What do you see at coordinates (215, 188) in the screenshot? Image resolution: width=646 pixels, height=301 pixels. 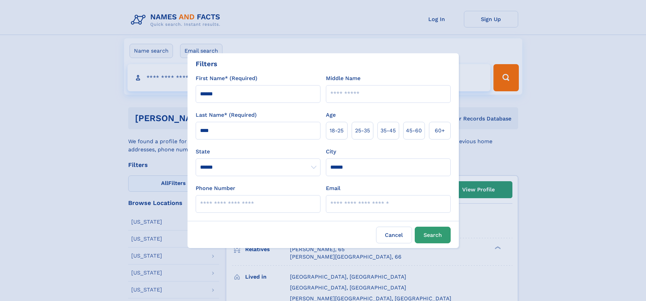 I see `label: Phone Number` at bounding box center [215, 188].